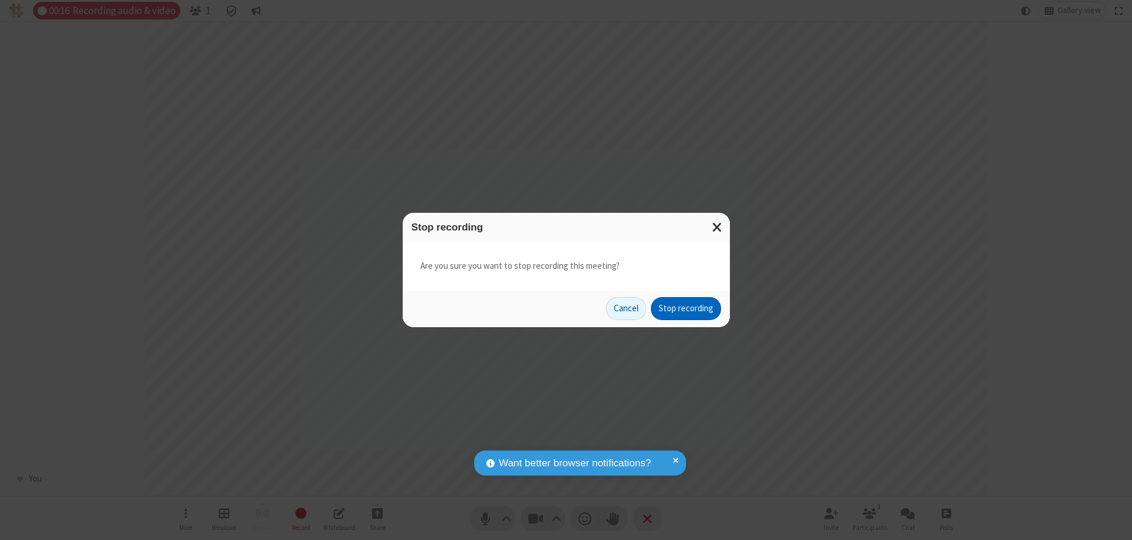  Describe the element at coordinates (566, 227) in the screenshot. I see `h3: Stop recording` at that location.